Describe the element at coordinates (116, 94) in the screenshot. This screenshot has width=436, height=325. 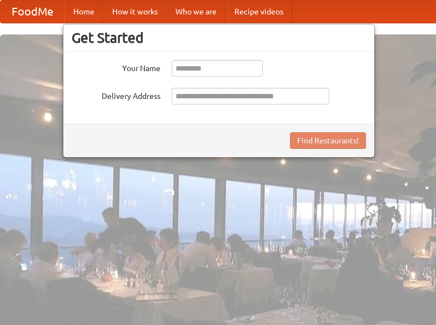
I see `label: Delivery Address` at that location.